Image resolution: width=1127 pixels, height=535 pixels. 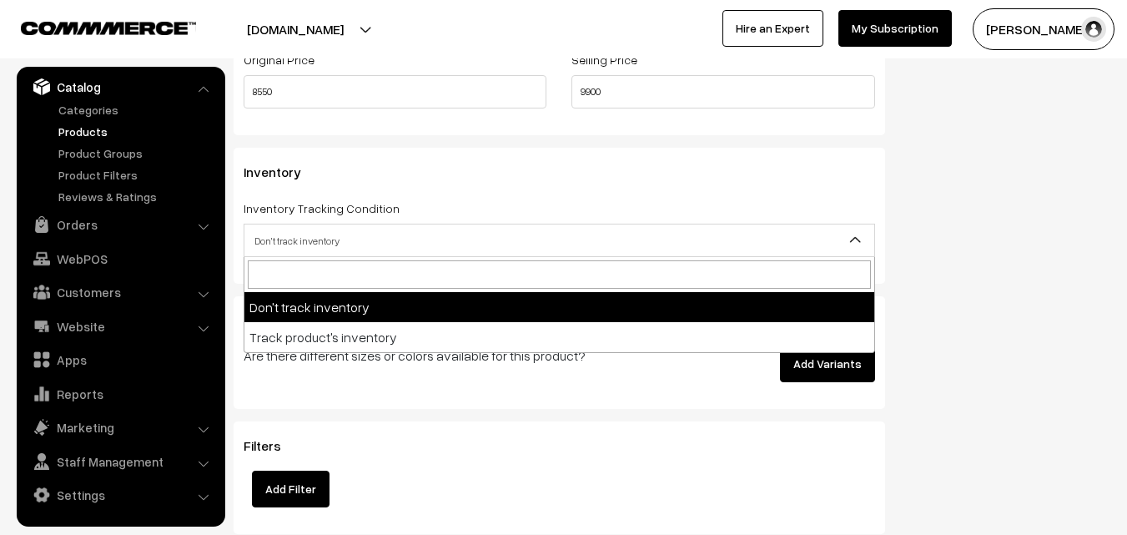 I want to click on span: Filters, so click(x=272, y=446).